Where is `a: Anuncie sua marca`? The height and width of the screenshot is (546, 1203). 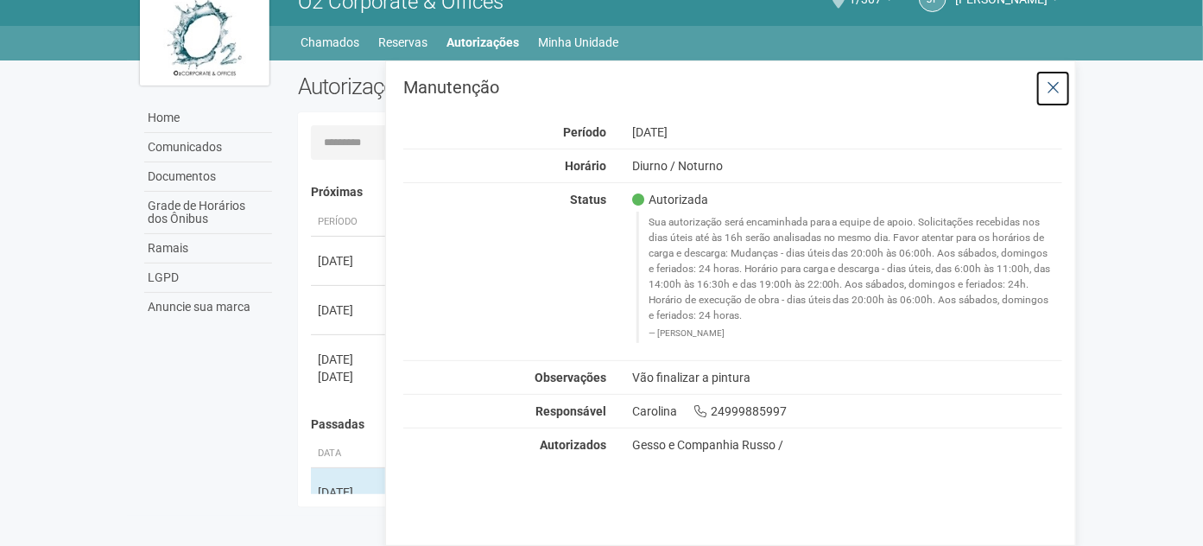 a: Anuncie sua marca is located at coordinates (208, 306).